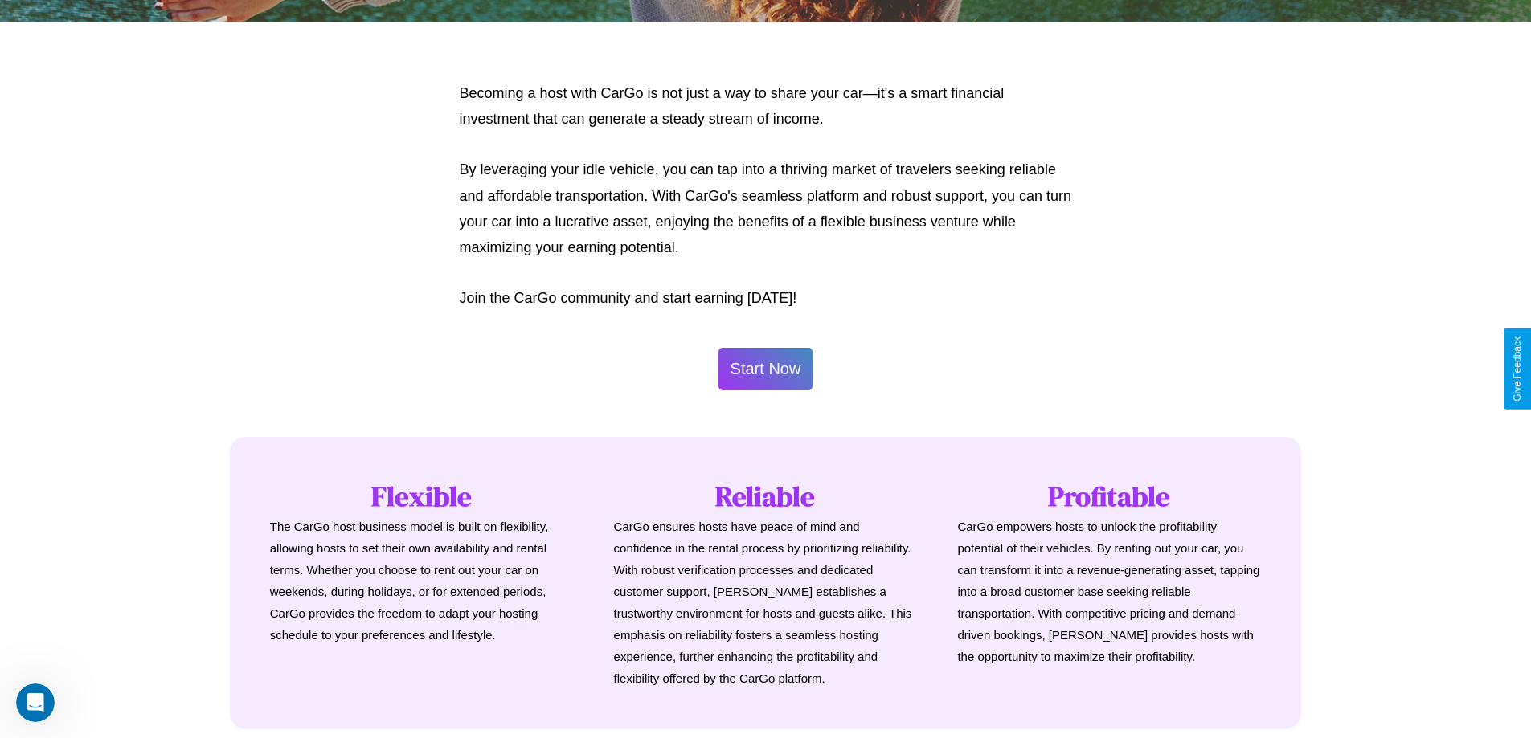 The height and width of the screenshot is (738, 1531). I want to click on p: By leveraging your idle vehicle, you can tap into a thriving market of travelers seeking reliable..., so click(766, 209).